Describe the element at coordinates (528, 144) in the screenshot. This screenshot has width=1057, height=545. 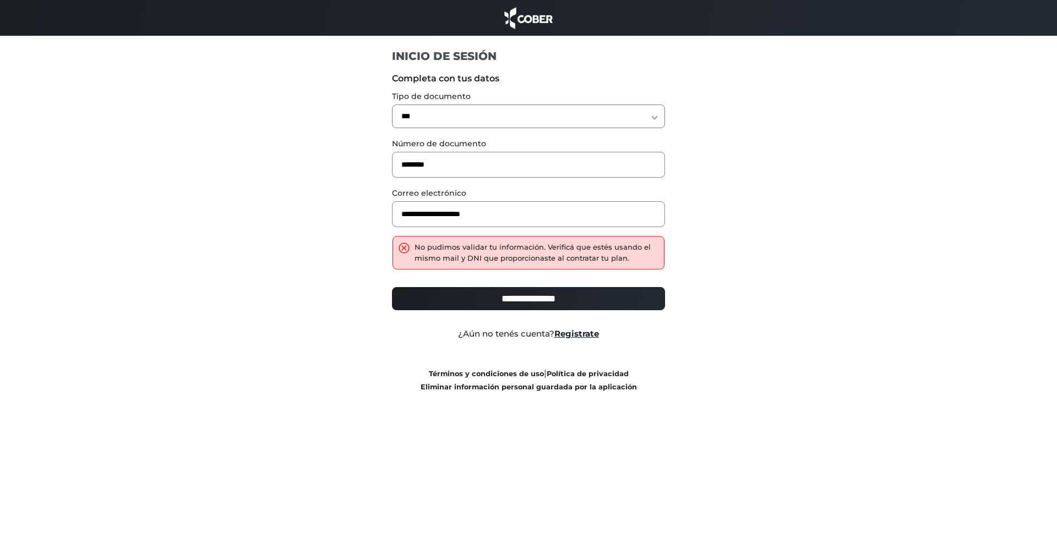
I see `label: Número de documento` at that location.